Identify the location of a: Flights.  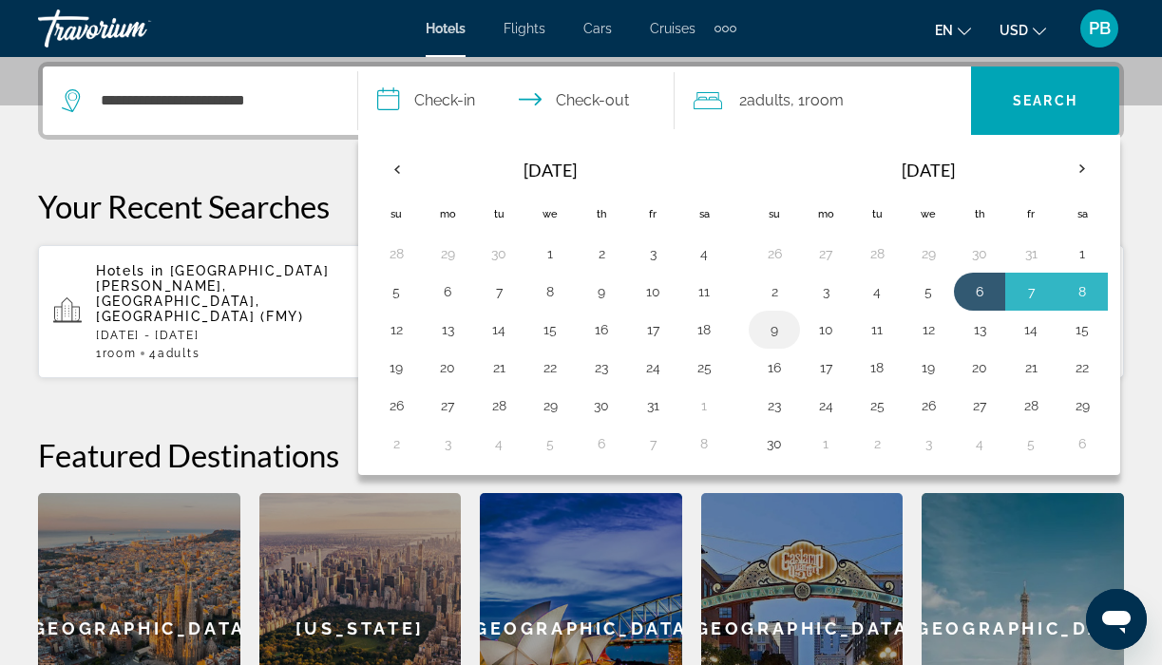
(524, 29).